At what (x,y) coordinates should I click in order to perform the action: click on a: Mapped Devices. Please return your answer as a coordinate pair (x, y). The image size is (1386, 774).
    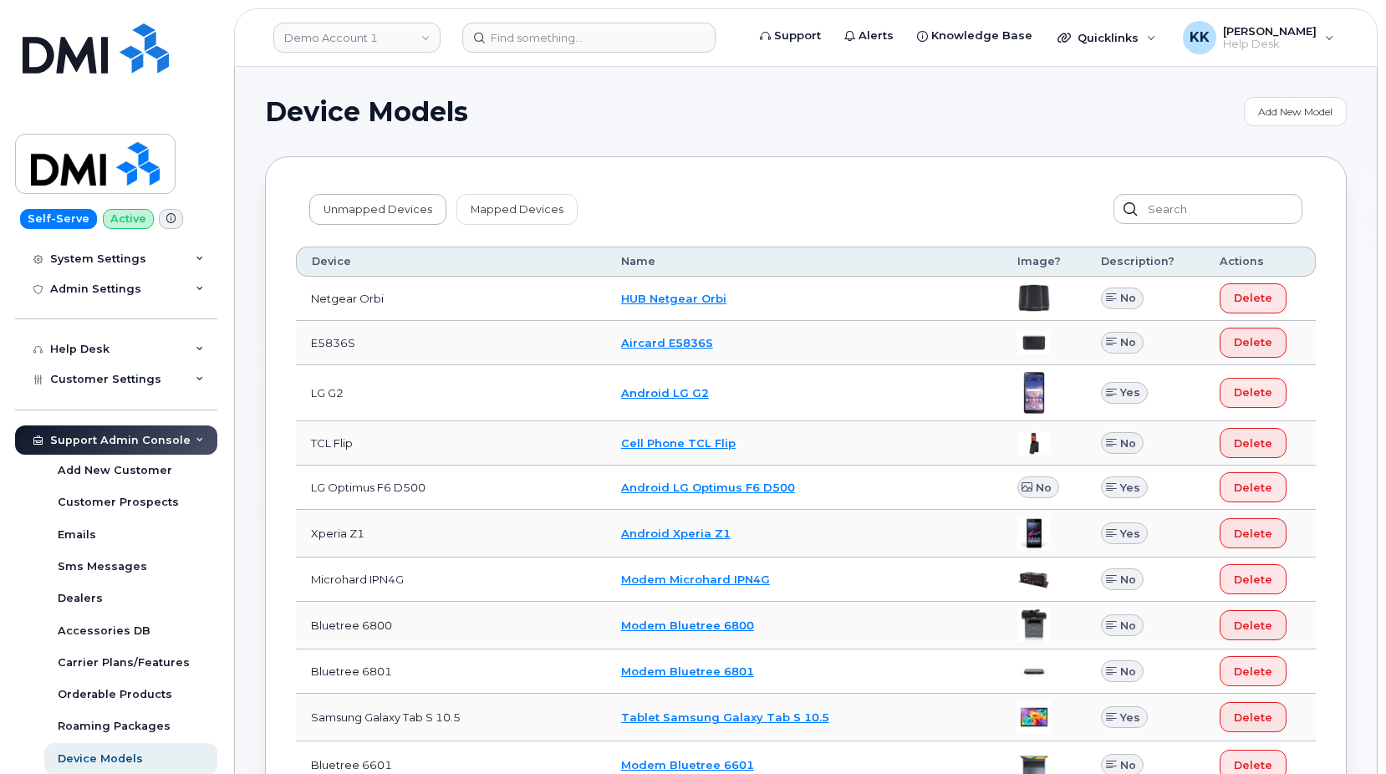
    Looking at the image, I should click on (516, 209).